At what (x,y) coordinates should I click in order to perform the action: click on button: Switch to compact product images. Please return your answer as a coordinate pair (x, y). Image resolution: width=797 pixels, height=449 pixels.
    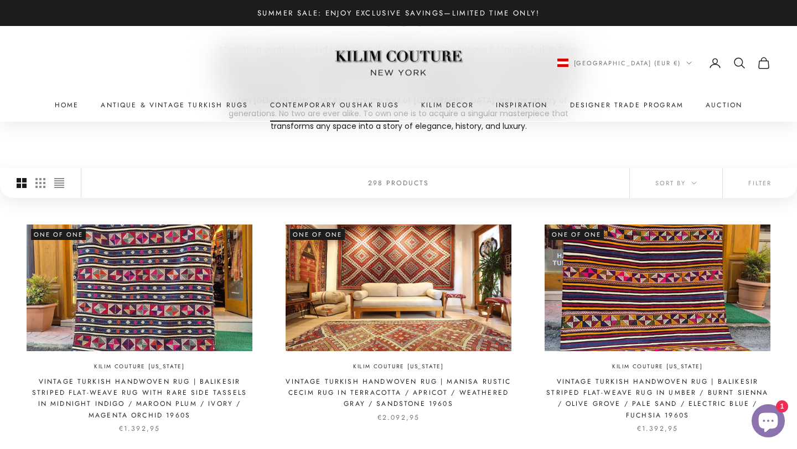
    Looking at the image, I should click on (59, 183).